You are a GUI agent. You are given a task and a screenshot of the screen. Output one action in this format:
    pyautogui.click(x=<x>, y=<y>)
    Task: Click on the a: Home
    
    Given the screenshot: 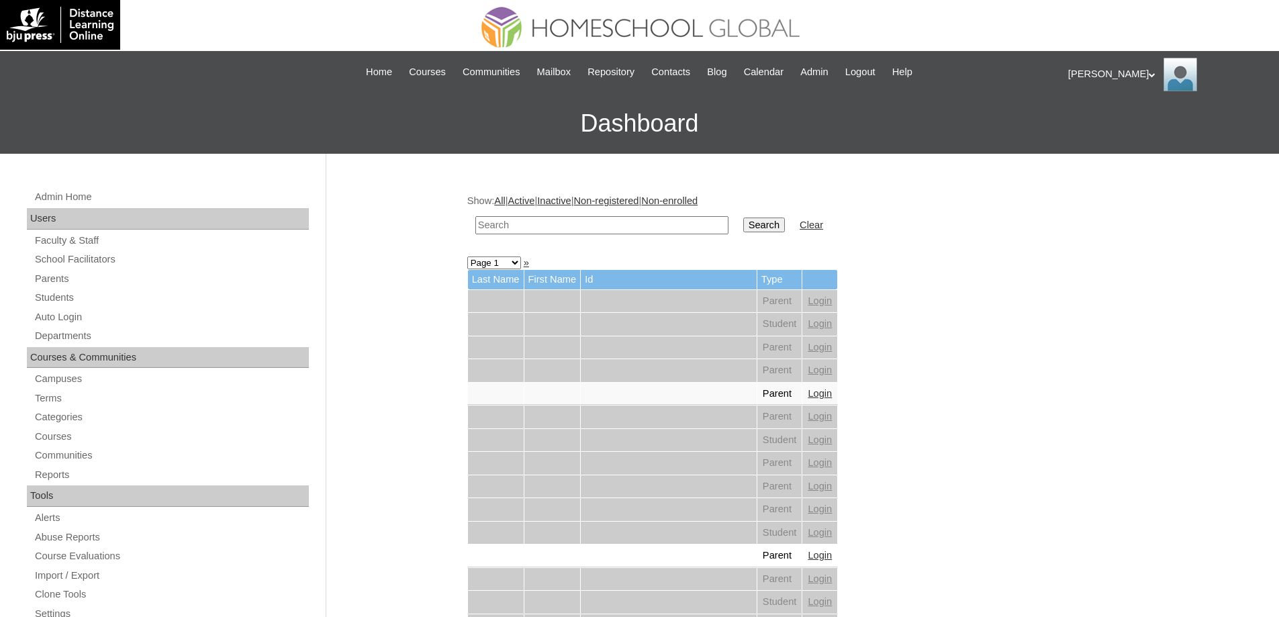 What is the action you would take?
    pyautogui.click(x=379, y=72)
    